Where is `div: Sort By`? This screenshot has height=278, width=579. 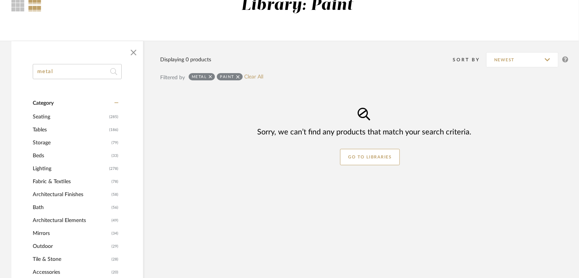
div: Sort By is located at coordinates (469, 60).